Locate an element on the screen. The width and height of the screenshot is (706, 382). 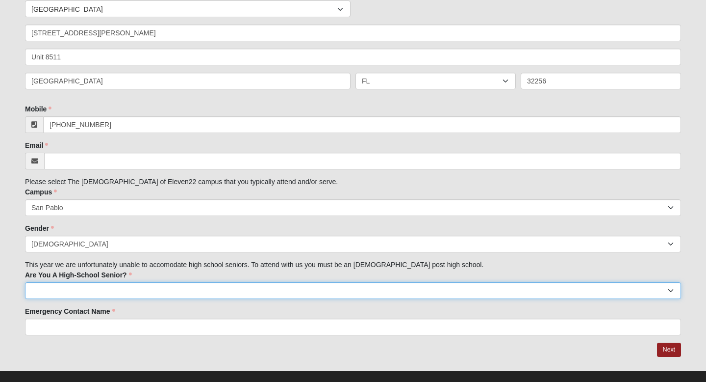
a: Next is located at coordinates (669, 349).